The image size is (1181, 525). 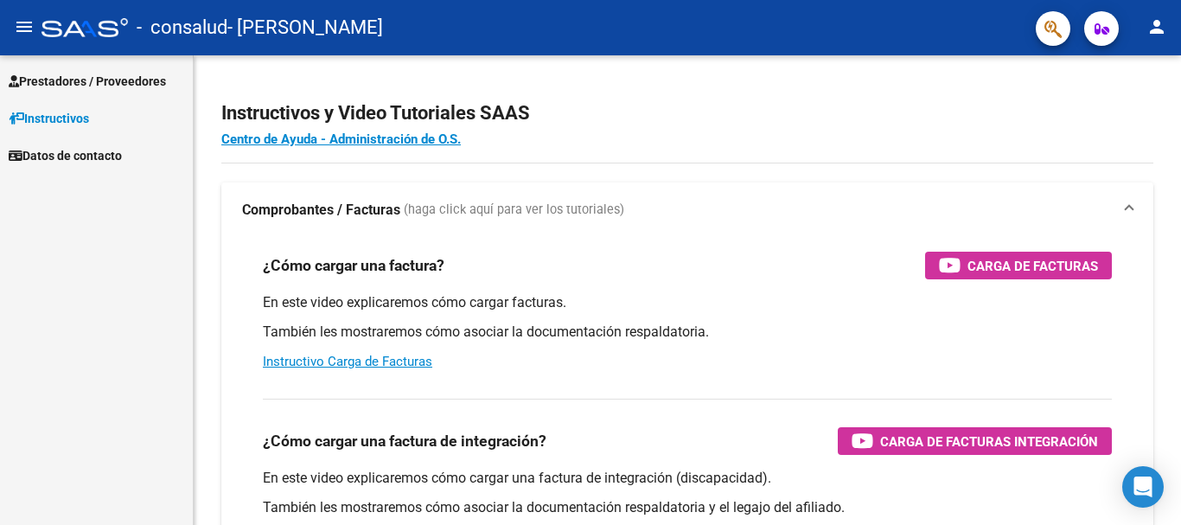 What do you see at coordinates (24, 27) in the screenshot?
I see `mat-icon: menu` at bounding box center [24, 27].